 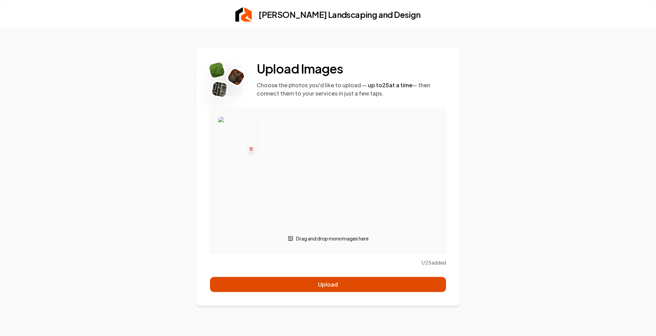 What do you see at coordinates (251, 149) in the screenshot?
I see `button: Remove Image` at bounding box center [251, 149].